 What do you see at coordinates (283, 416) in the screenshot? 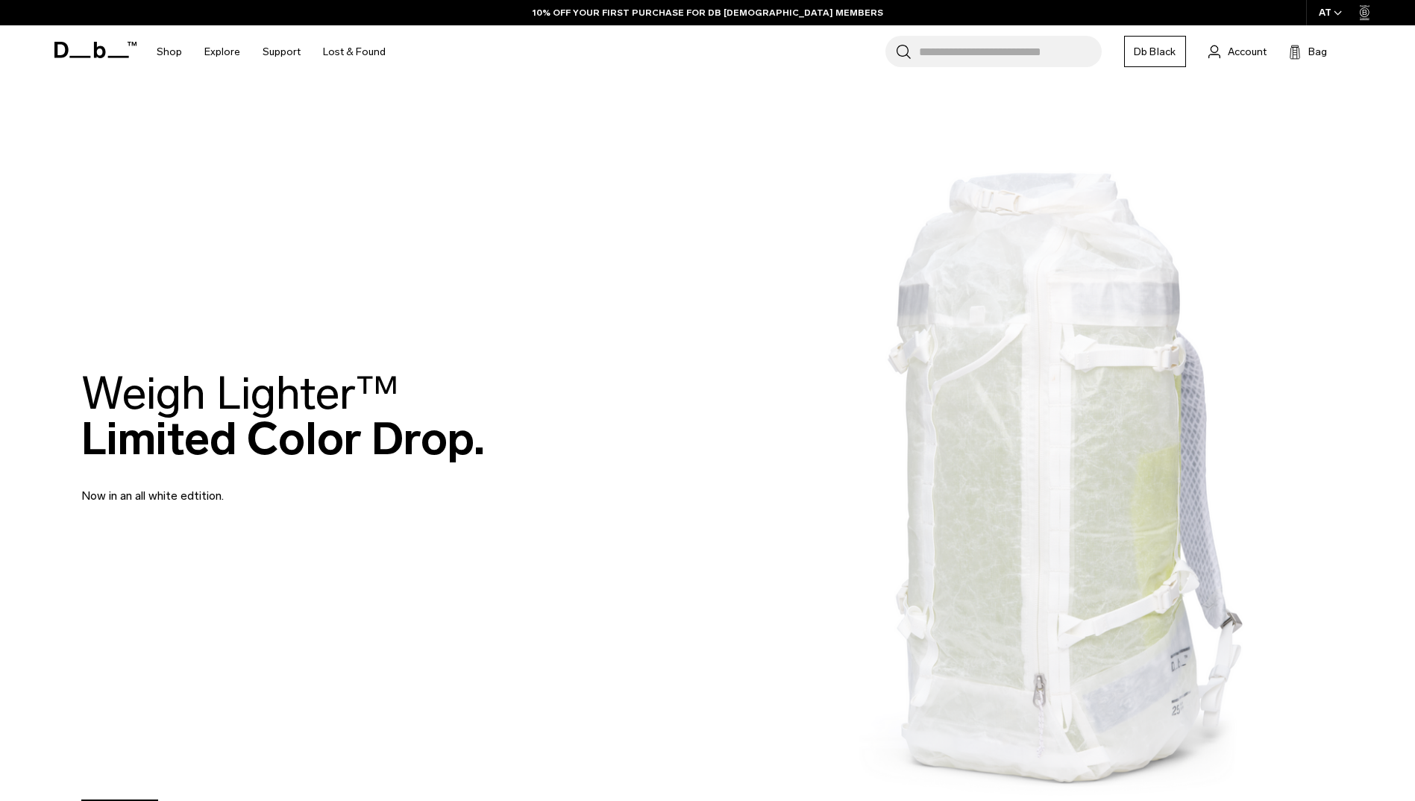
I see `h2: Limited Color Drop.` at bounding box center [283, 416].